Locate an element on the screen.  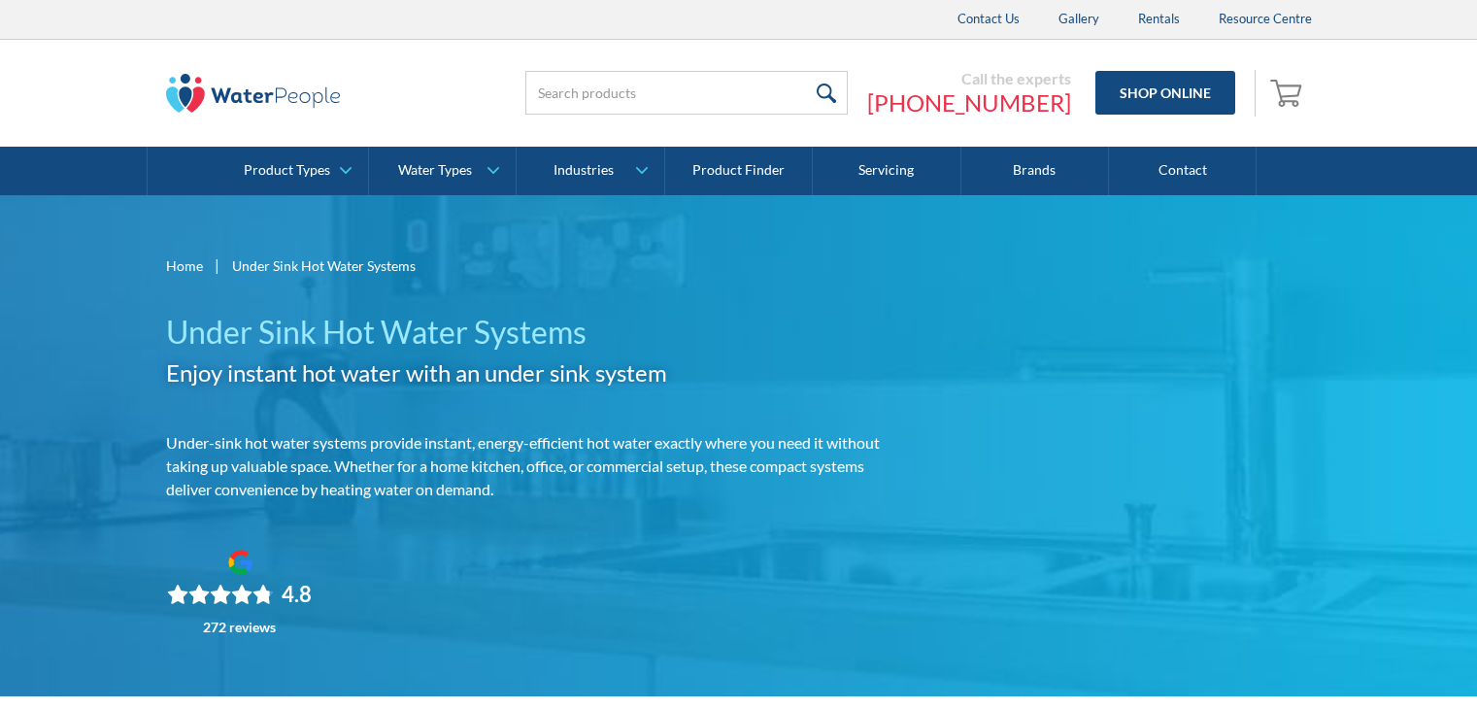
h2: Enjoy instant hot water with an under sink system is located at coordinates (539, 373).